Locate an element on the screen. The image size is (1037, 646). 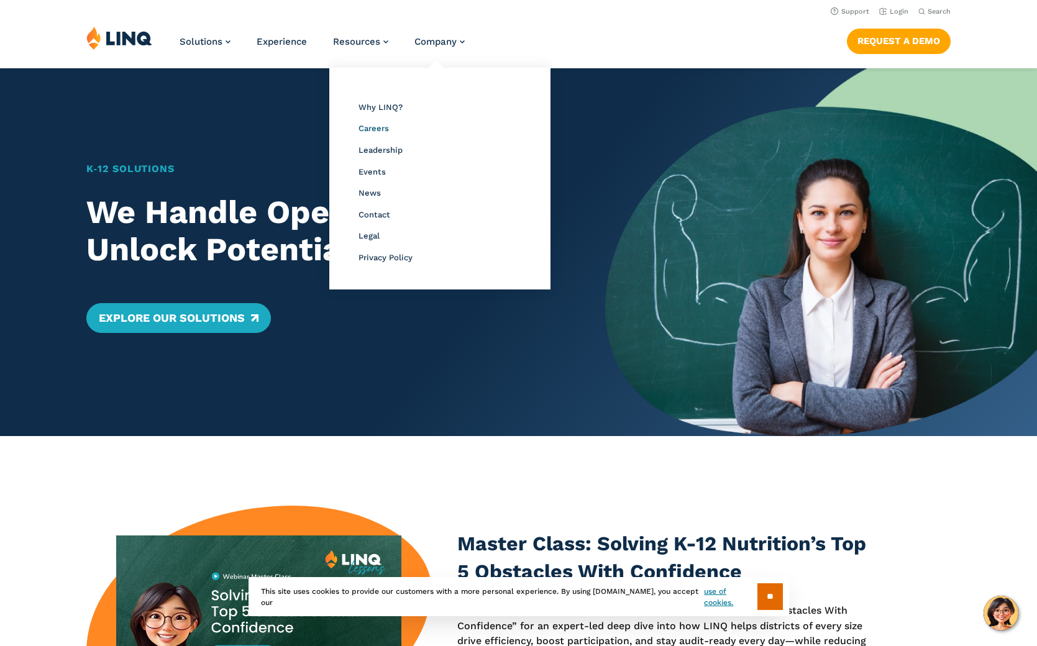
a: Resources is located at coordinates (360, 42).